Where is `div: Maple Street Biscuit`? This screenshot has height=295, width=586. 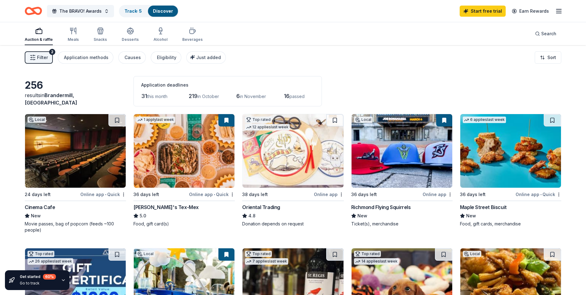
div: Maple Street Biscuit is located at coordinates (483, 207).